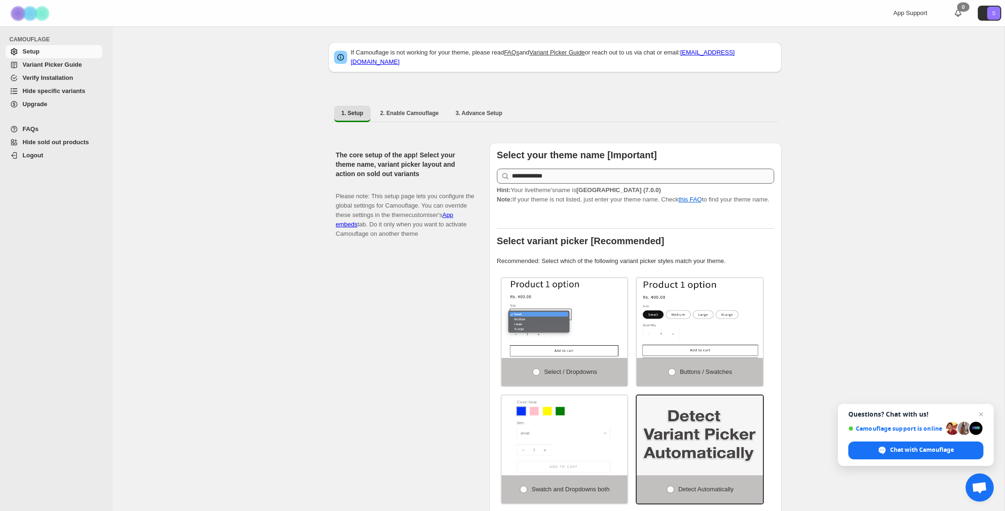  I want to click on strong: Note:, so click(505, 199).